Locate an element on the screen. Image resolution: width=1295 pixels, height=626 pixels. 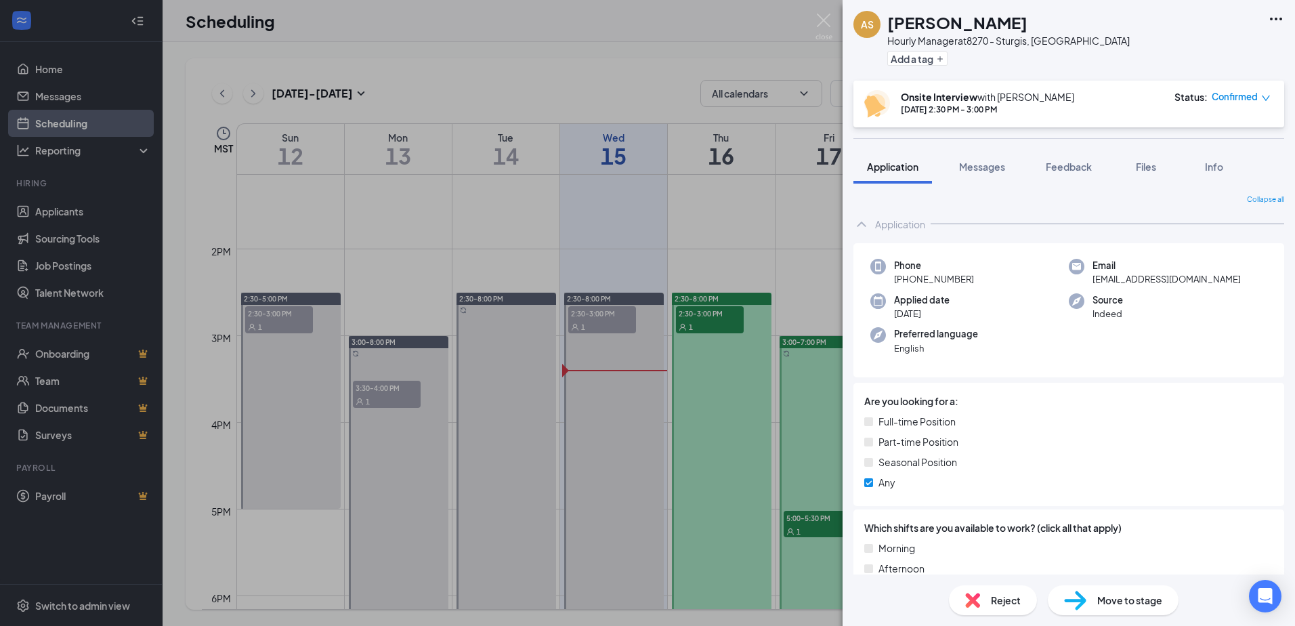
span: Files is located at coordinates (1146, 167).